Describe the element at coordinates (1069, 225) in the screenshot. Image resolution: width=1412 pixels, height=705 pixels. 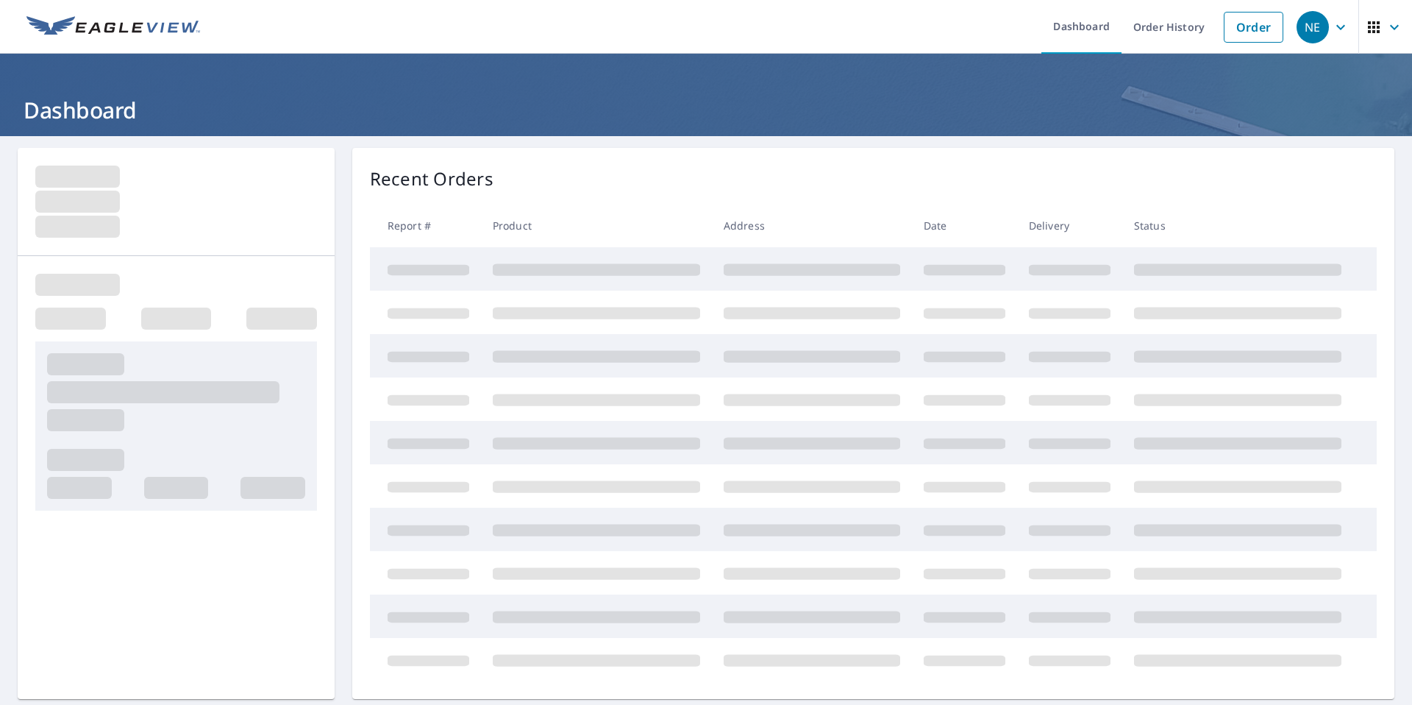
I see `th: Delivery` at that location.